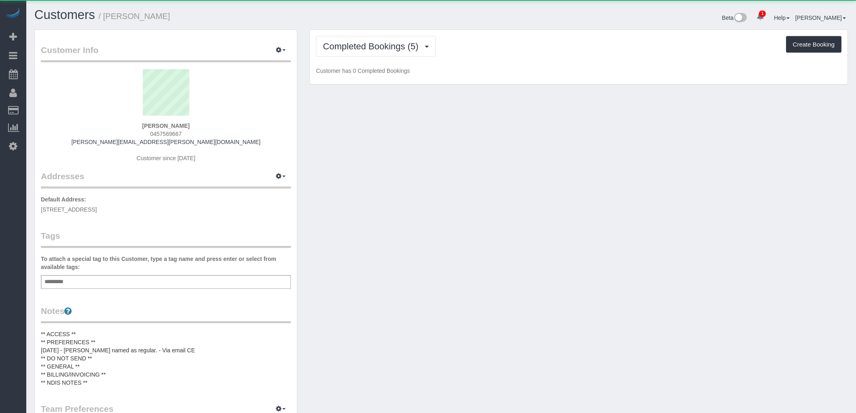  Describe the element at coordinates (376, 46) in the screenshot. I see `button: Completed Bookings (5)` at that location.